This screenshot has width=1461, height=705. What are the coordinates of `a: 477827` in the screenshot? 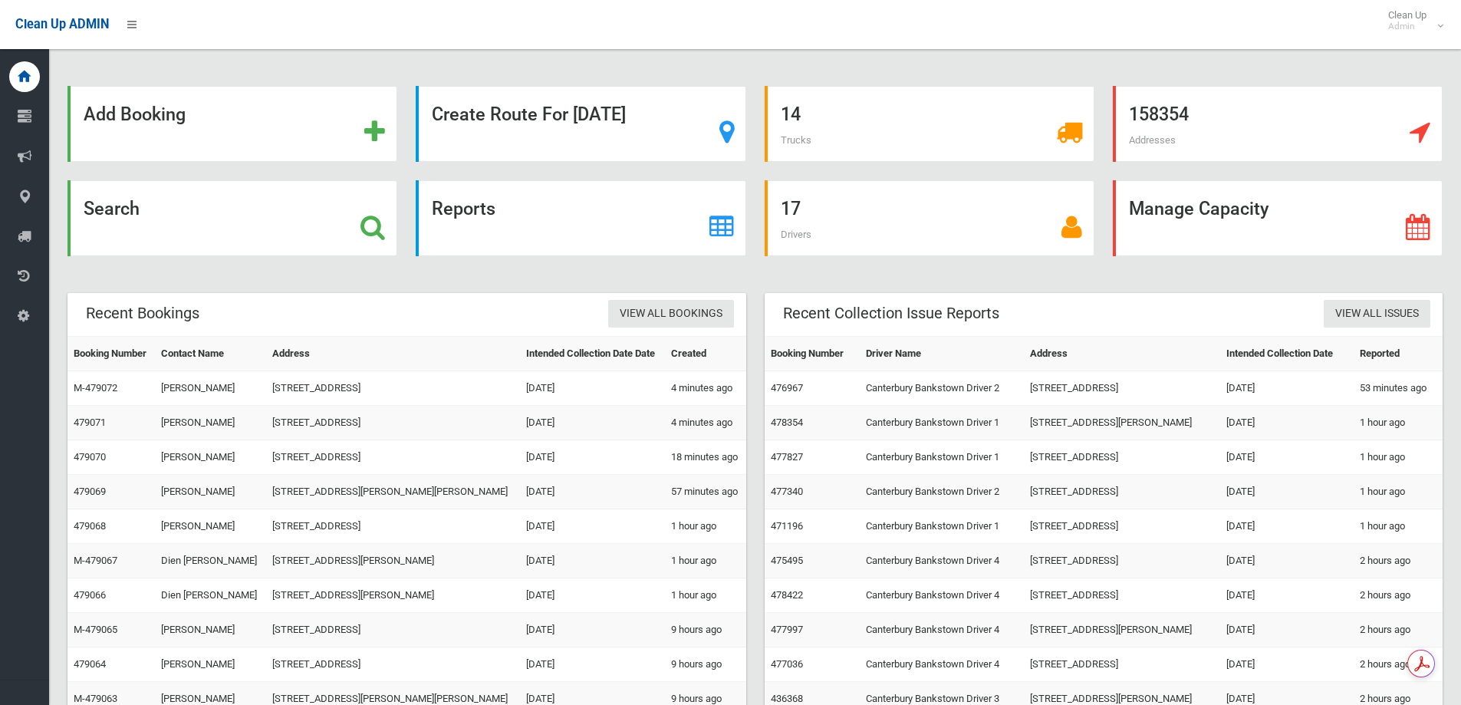 It's located at (787, 456).